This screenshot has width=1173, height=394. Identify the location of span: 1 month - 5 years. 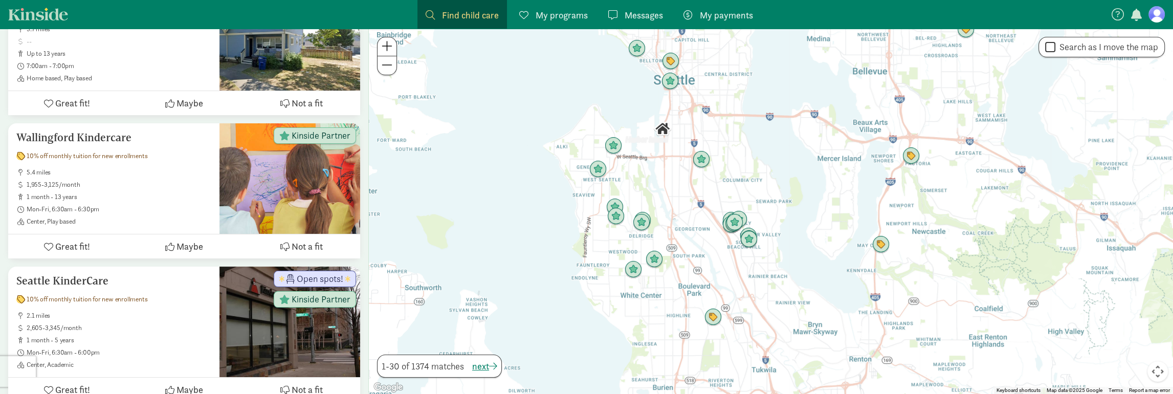
(119, 340).